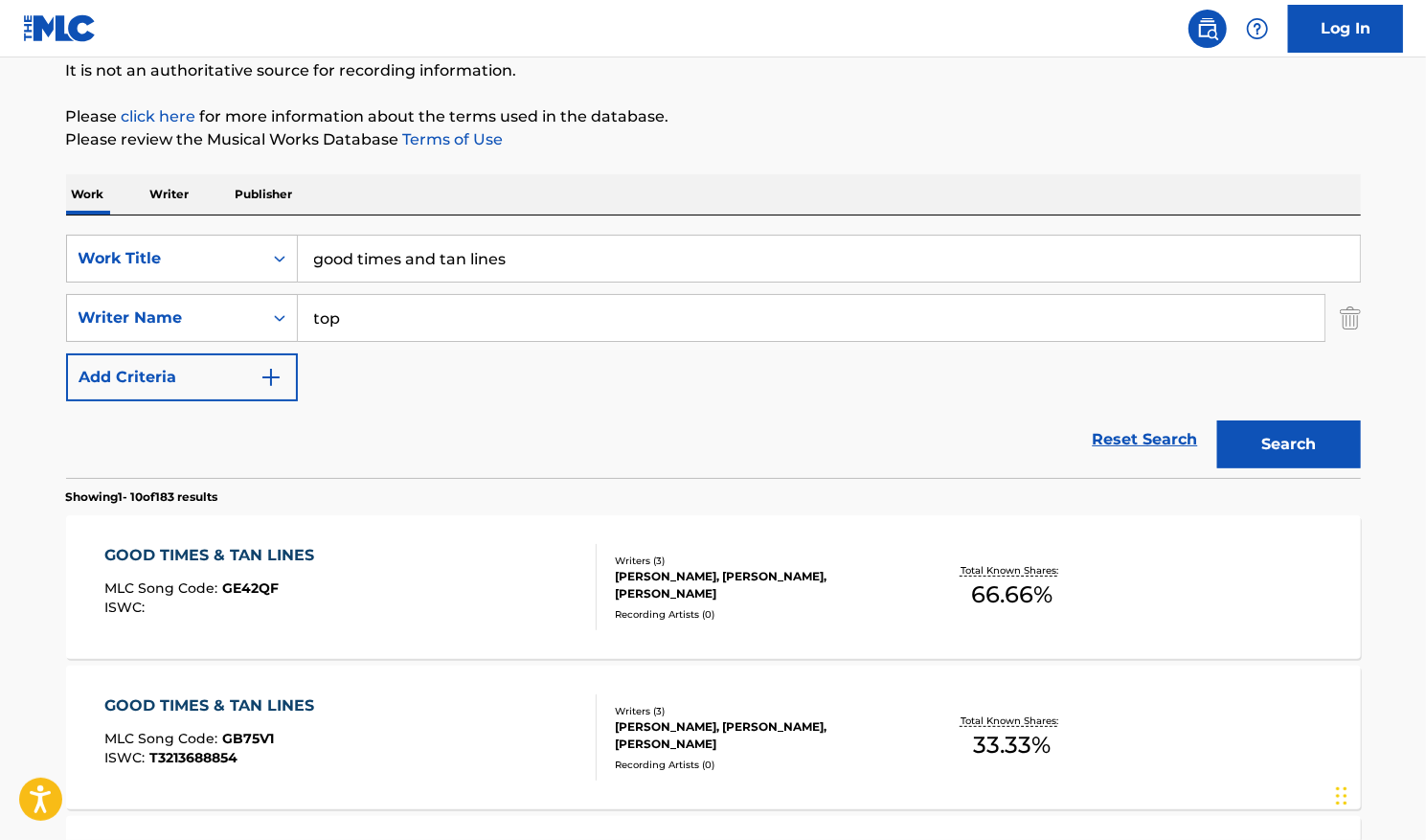 This screenshot has height=840, width=1426. Describe the element at coordinates (713, 356) in the screenshot. I see `form: Search Form` at that location.